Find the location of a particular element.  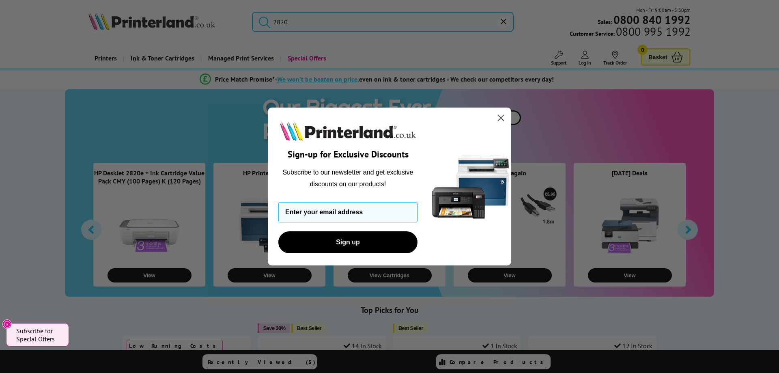

img: Printerland.co.uk is located at coordinates (348, 131).